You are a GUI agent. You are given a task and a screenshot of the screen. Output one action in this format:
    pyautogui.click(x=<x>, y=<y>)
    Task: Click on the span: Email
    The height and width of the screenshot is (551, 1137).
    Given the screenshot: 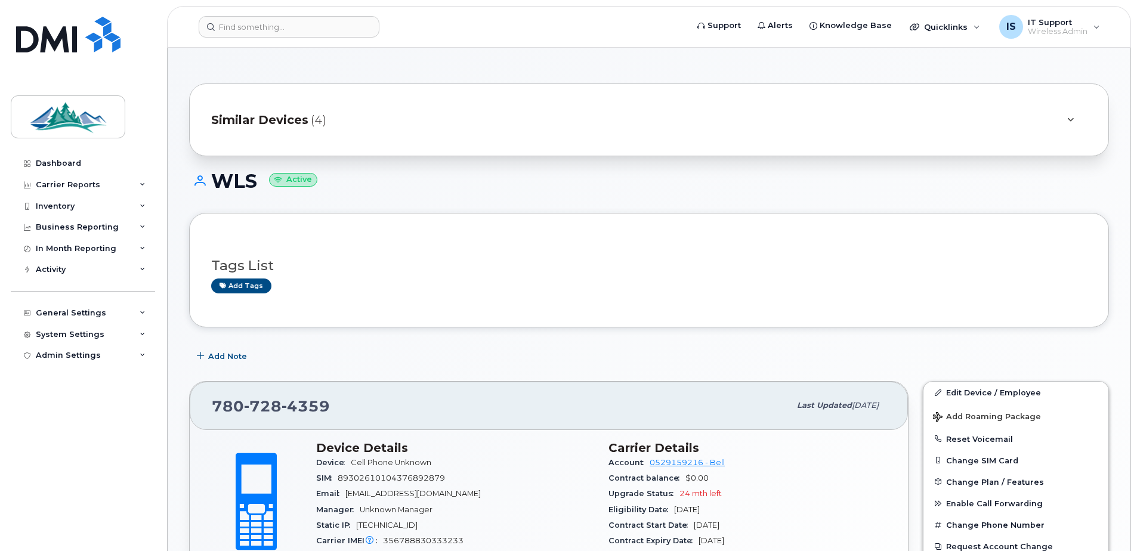 What is the action you would take?
    pyautogui.click(x=331, y=493)
    